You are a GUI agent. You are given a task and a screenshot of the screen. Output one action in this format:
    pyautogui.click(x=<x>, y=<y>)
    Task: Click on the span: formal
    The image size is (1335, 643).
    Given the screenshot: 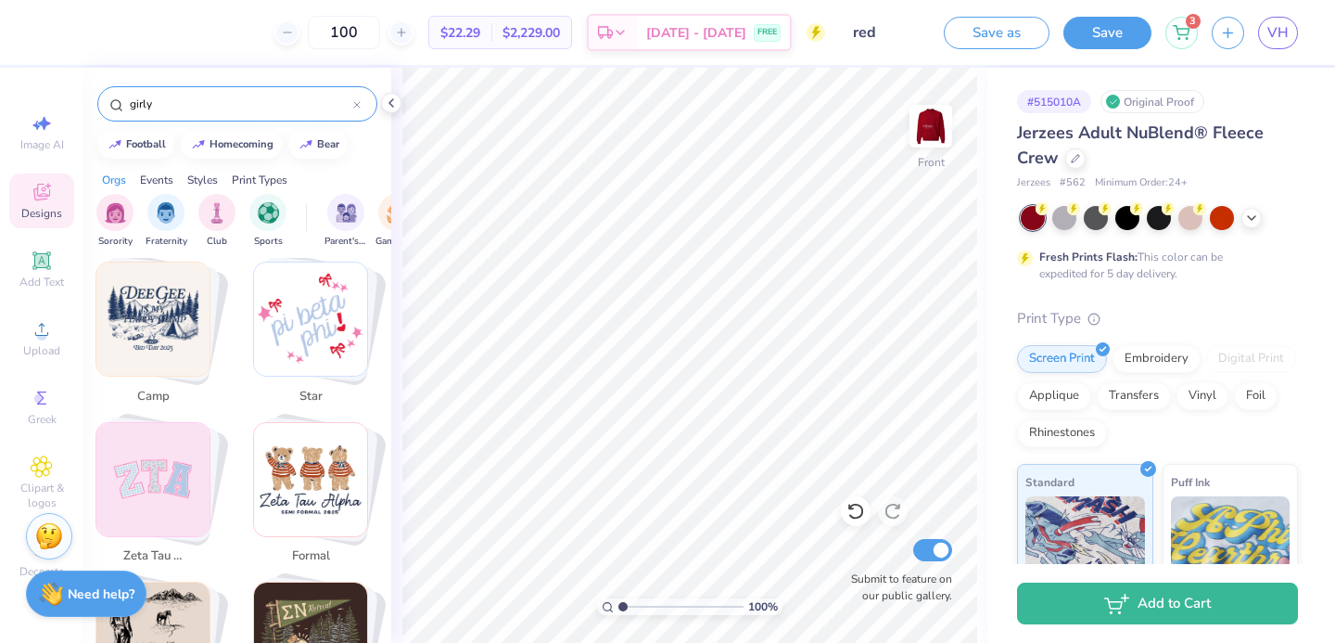 What is the action you would take?
    pyautogui.click(x=311, y=556)
    